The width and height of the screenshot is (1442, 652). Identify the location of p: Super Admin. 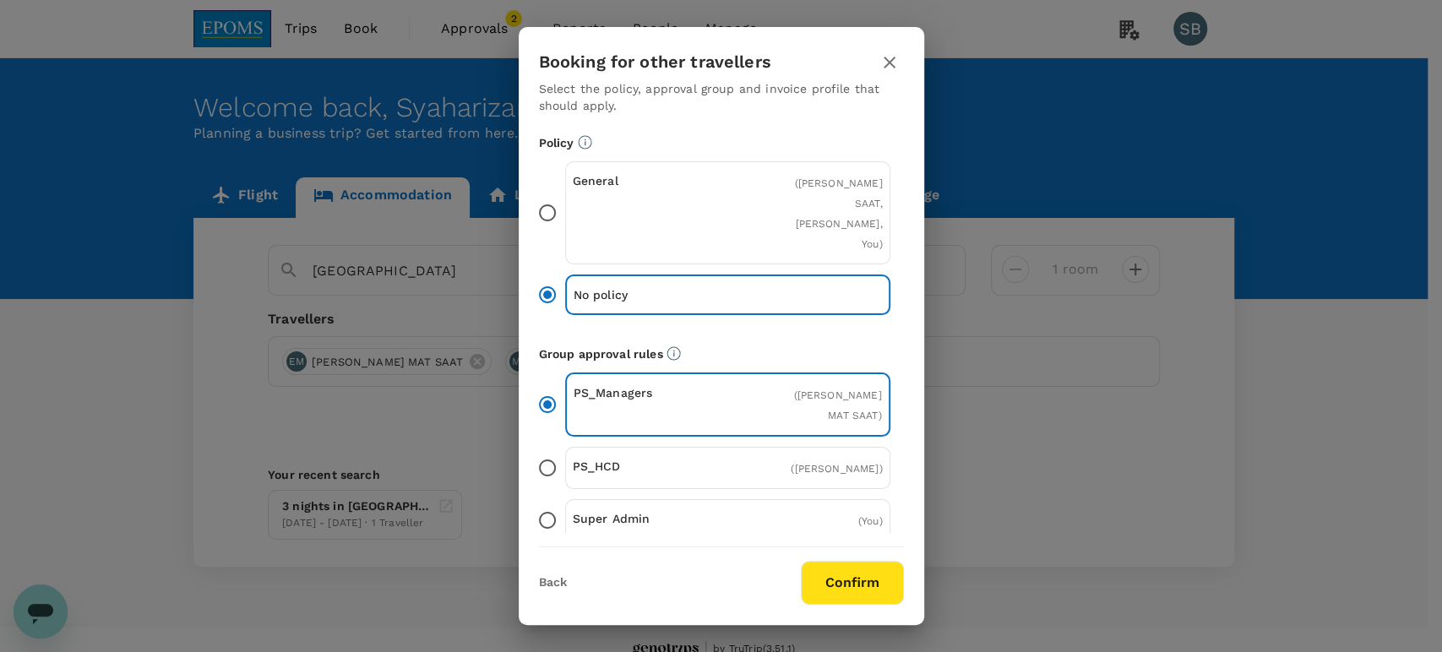
(650, 519).